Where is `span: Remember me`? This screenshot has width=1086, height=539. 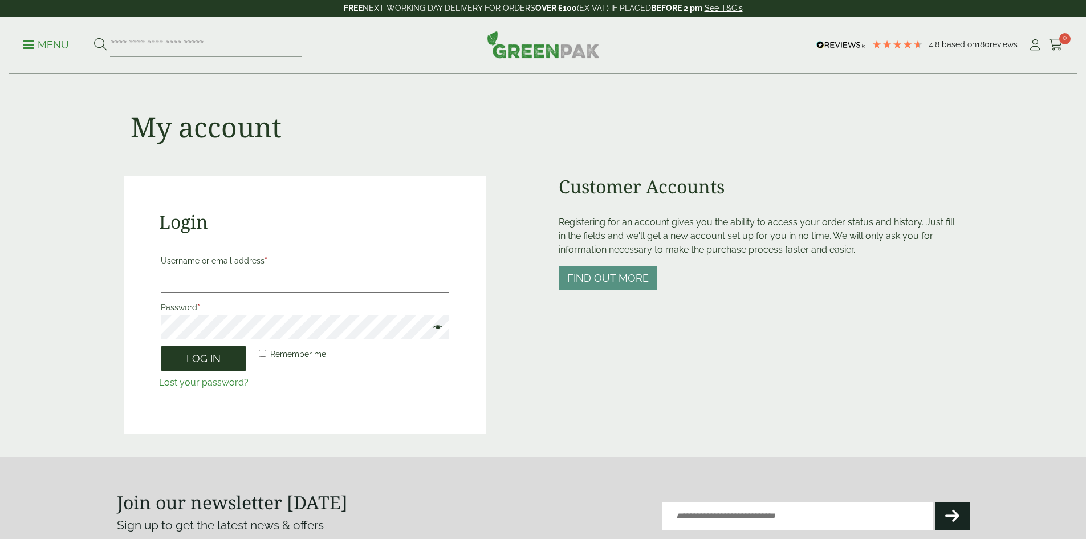
span: Remember me is located at coordinates (298, 354).